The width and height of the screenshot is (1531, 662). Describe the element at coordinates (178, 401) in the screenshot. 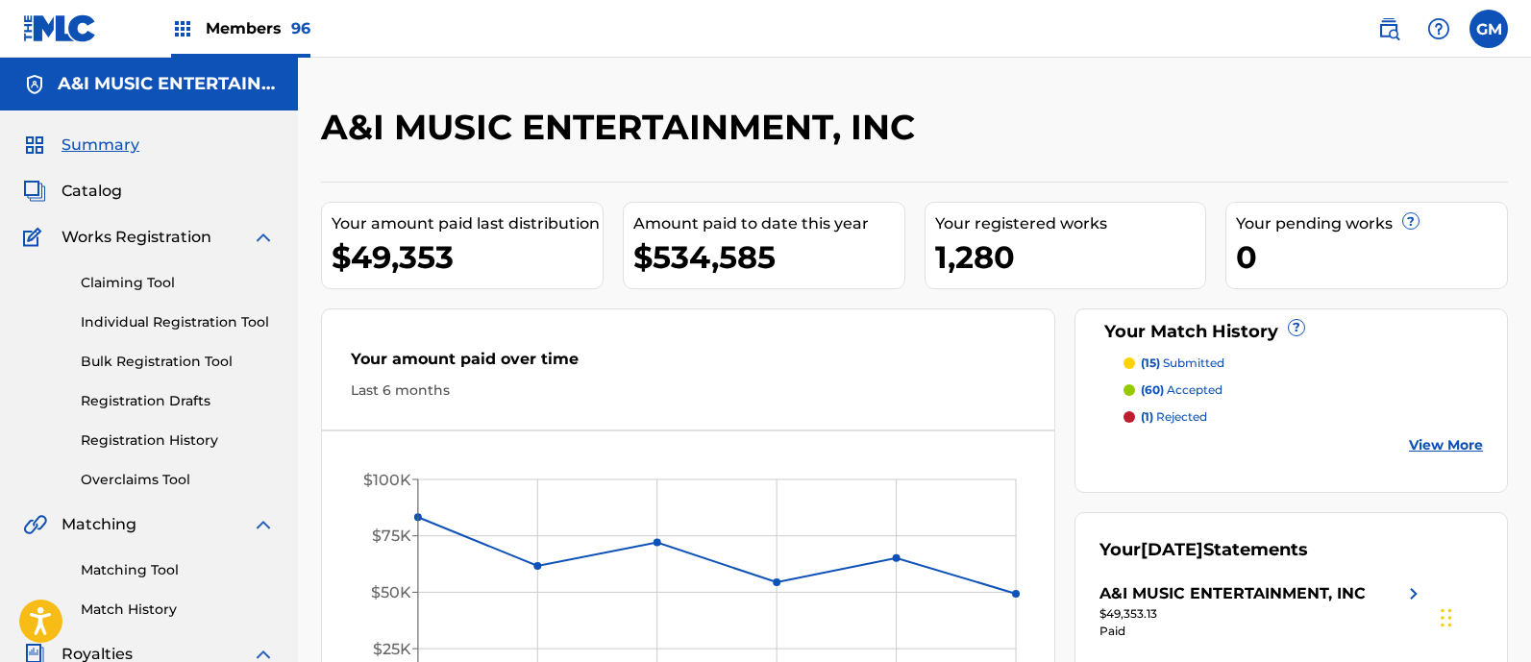

I see `a: Registration Drafts` at that location.